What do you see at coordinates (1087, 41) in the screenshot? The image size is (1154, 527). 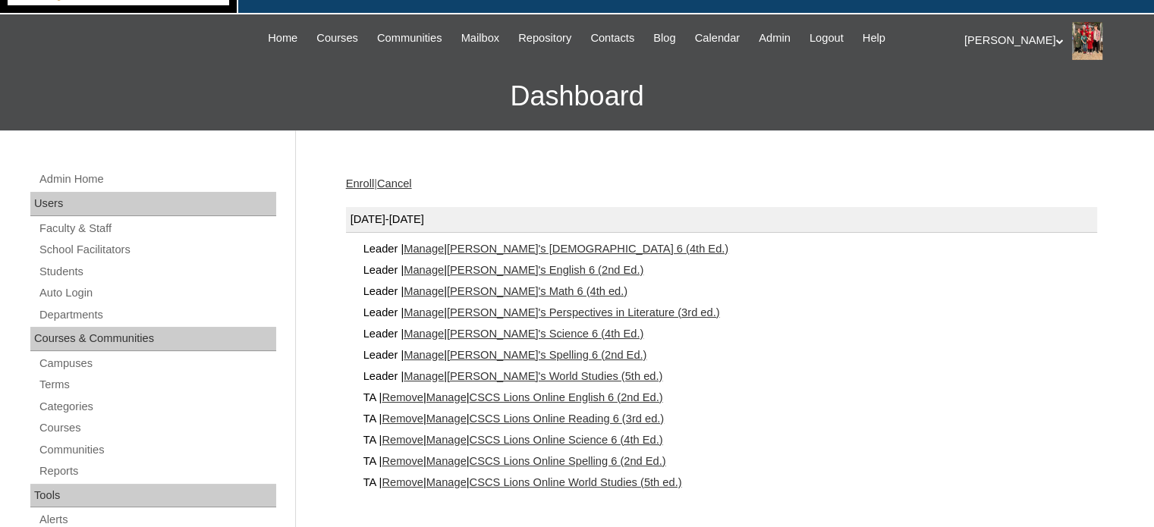 I see `img: Stephanie Phillips` at bounding box center [1087, 41].